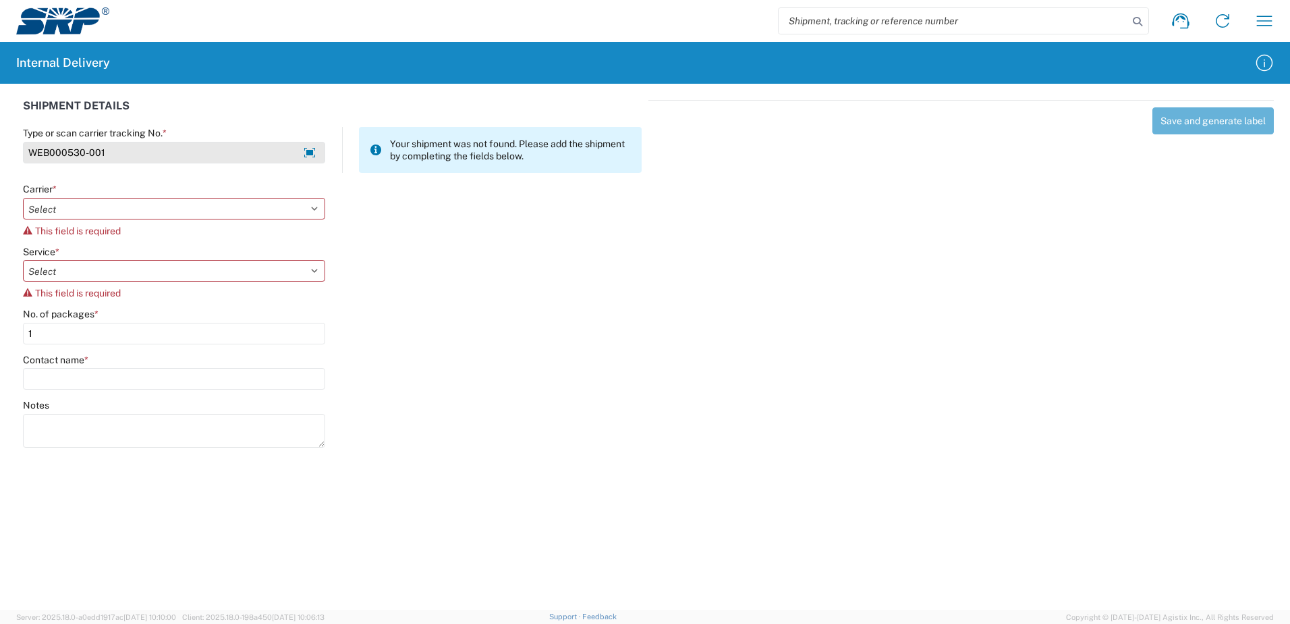  Describe the element at coordinates (40, 189) in the screenshot. I see `label: Carrier` at that location.